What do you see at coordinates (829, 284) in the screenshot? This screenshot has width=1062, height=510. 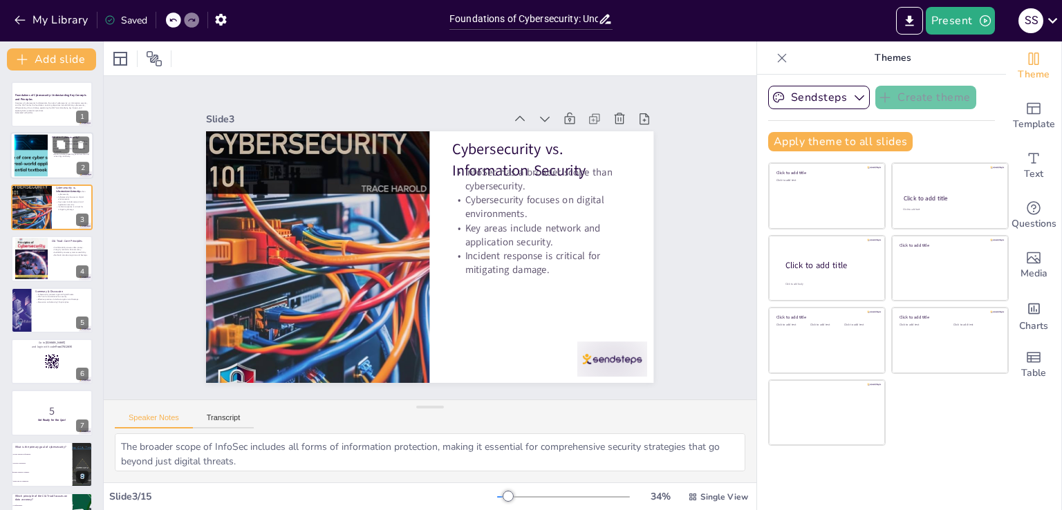 I see `div: Click to add body` at bounding box center [829, 284].